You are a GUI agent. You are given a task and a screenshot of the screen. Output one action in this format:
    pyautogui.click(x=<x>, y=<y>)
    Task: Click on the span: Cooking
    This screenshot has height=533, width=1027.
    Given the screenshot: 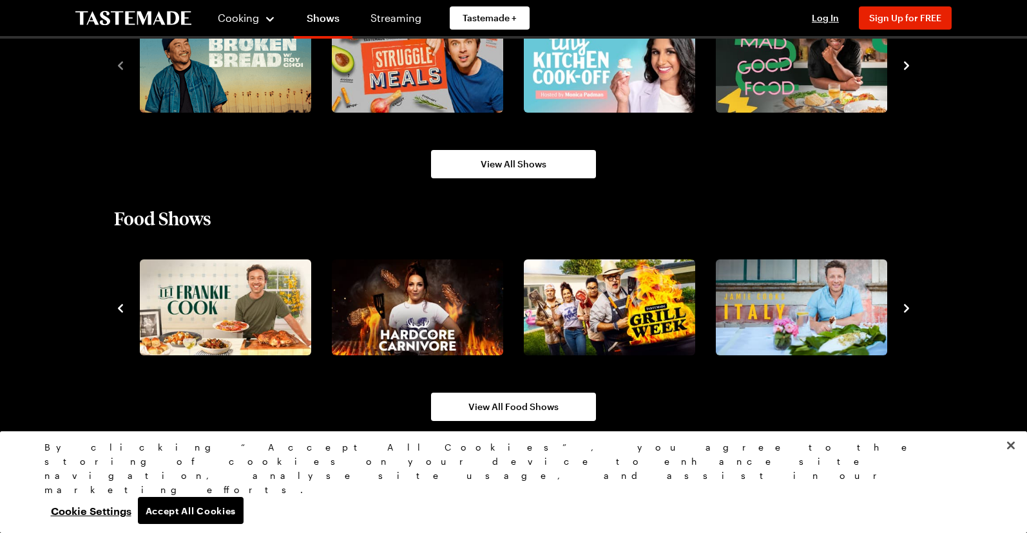 What is the action you would take?
    pyautogui.click(x=238, y=17)
    